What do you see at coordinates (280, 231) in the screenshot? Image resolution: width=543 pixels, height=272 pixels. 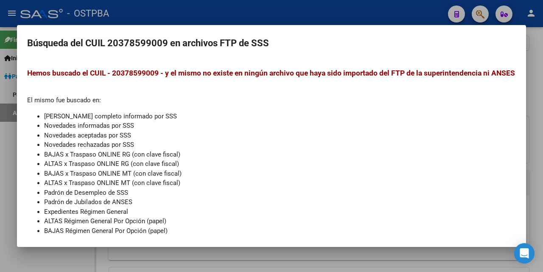 I see `li: BAJAS Régimen General Por Opción (papel)` at bounding box center [280, 231].